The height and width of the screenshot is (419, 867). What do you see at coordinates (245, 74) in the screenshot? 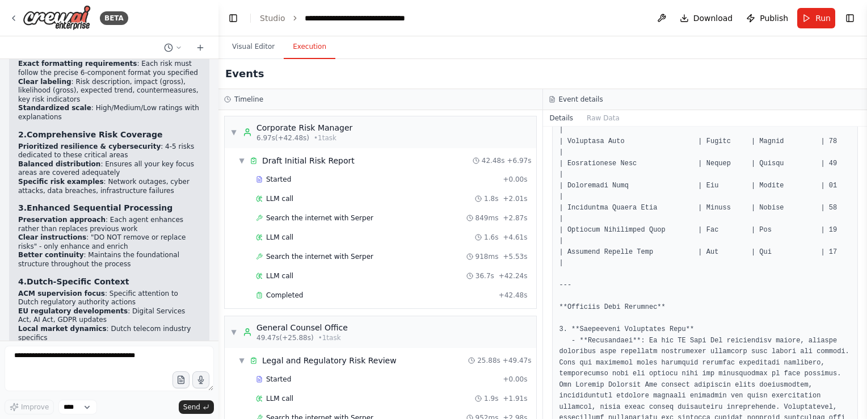
I see `h2: Events` at bounding box center [245, 74].